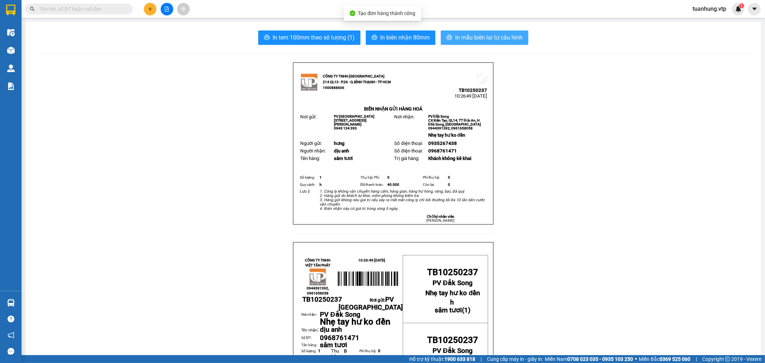  I want to click on input: Tìm tên, số ĐT hoặc mã đơn, so click(82, 9).